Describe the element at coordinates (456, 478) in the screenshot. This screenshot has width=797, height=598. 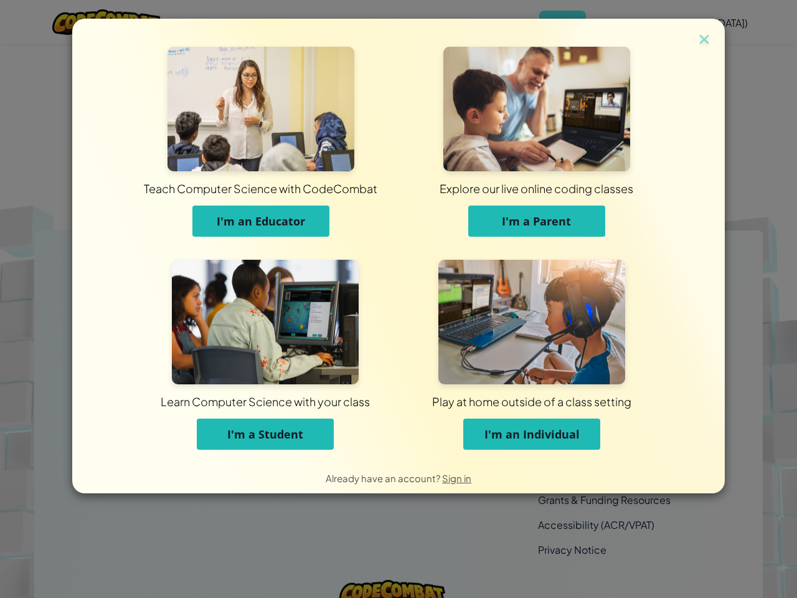
I see `a: Sign in` at that location.